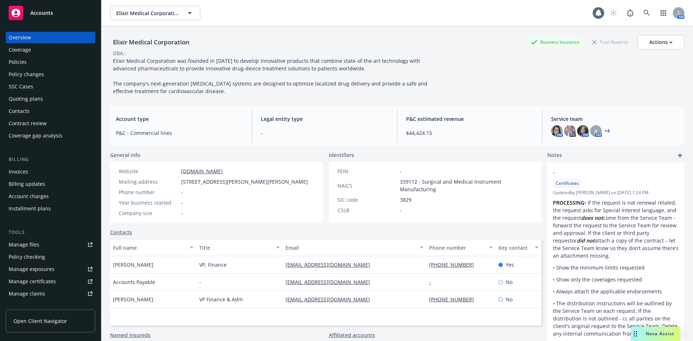  What do you see at coordinates (615, 267) in the screenshot?
I see `p: • Show the minimum limits requested` at bounding box center [615, 267].